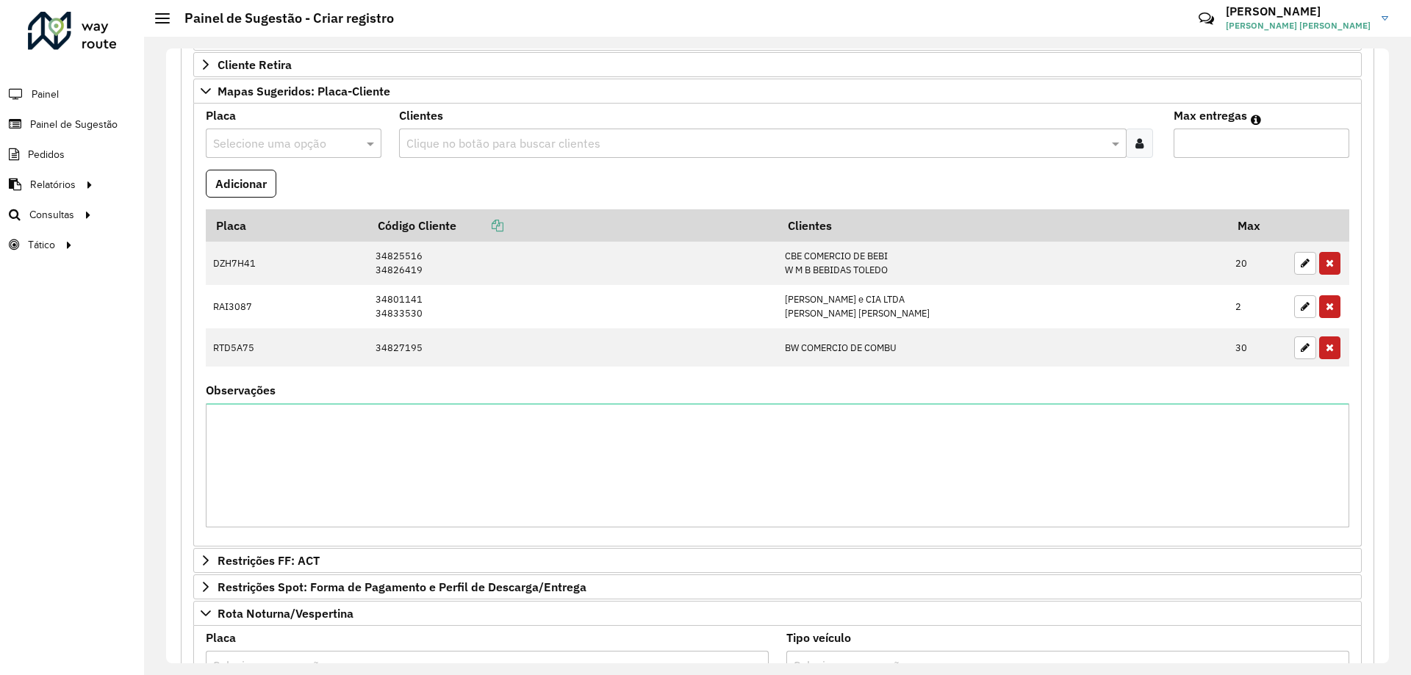 The height and width of the screenshot is (675, 1411). I want to click on a: Restrições FF: ACT, so click(778, 561).